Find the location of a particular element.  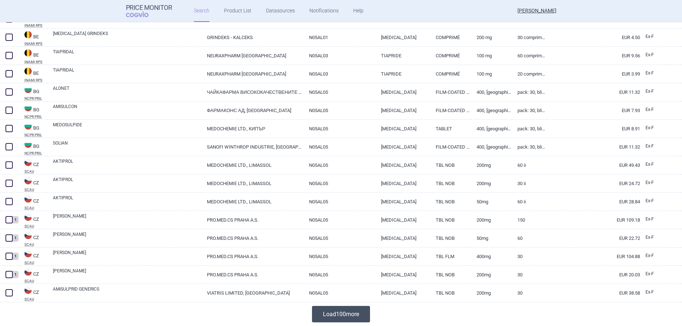

a: 400MG is located at coordinates (491, 256).